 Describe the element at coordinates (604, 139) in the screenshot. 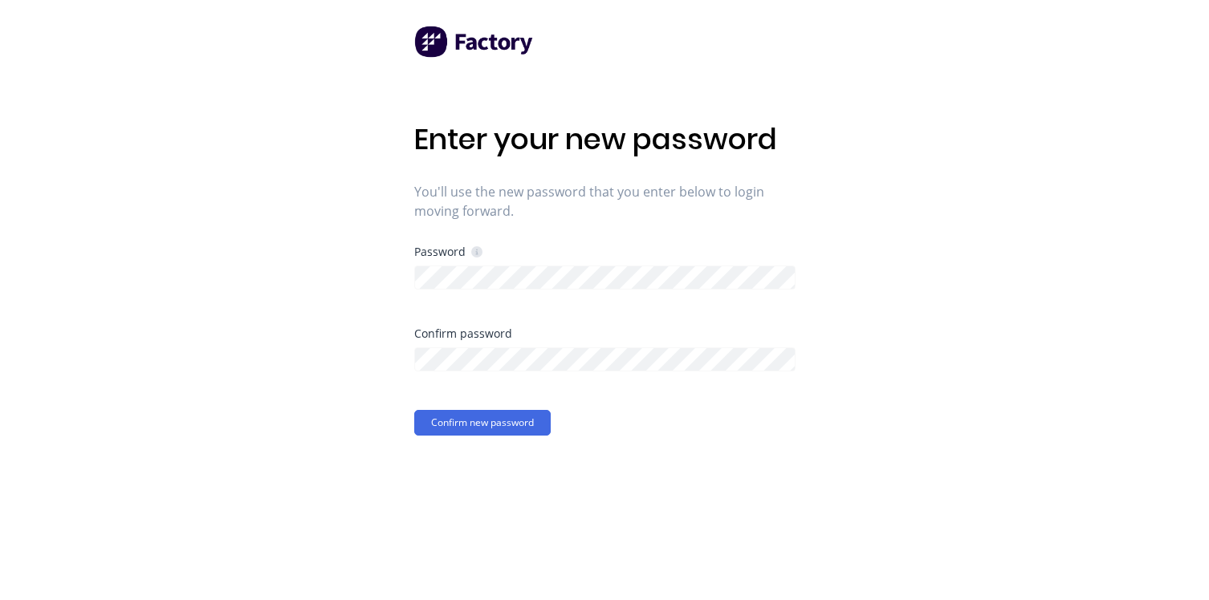

I see `h1: Enter your new password` at that location.